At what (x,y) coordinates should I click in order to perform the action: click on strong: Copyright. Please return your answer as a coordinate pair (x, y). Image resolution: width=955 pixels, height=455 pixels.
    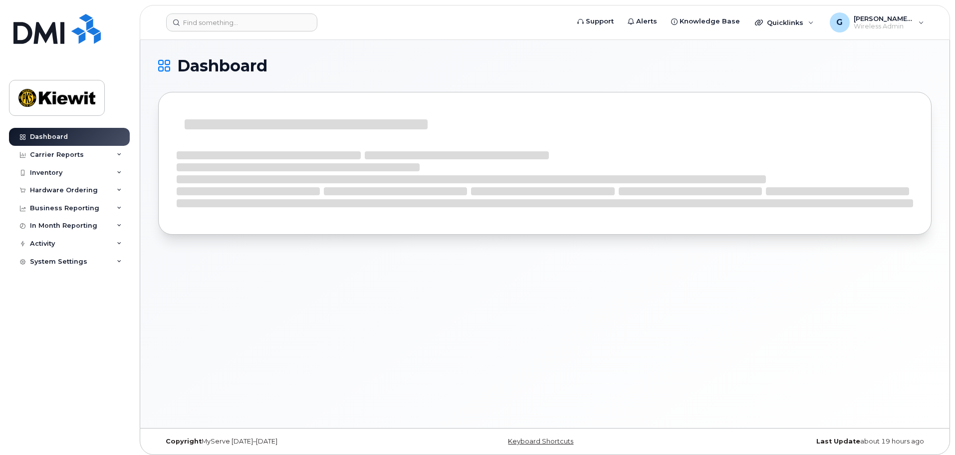
    Looking at the image, I should click on (184, 441).